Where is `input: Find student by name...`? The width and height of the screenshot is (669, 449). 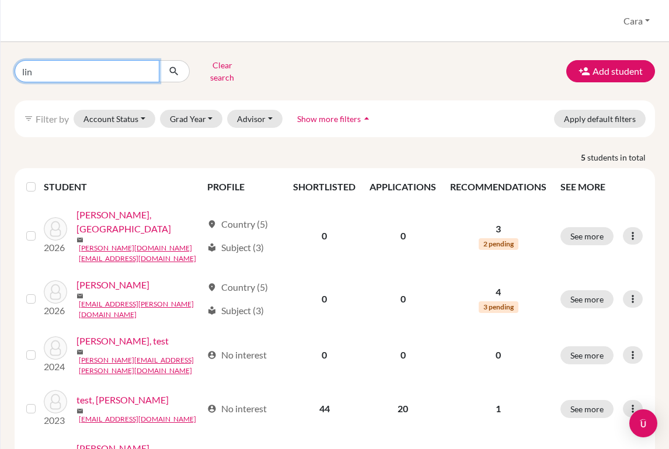 input: Find student by name... is located at coordinates (87, 71).